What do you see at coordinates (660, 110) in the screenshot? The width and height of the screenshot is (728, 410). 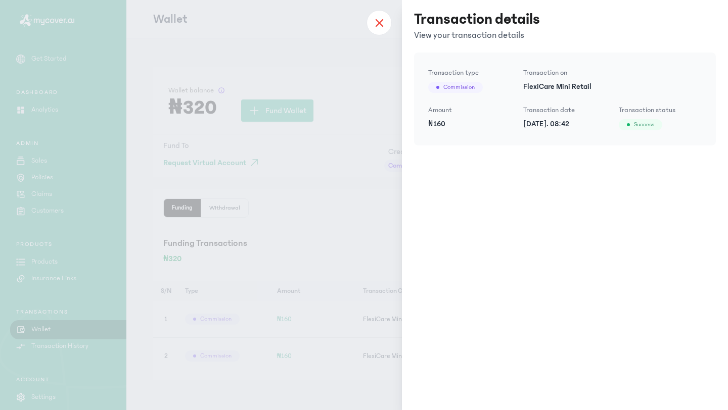 I see `p: Transaction status` at bounding box center [660, 110].